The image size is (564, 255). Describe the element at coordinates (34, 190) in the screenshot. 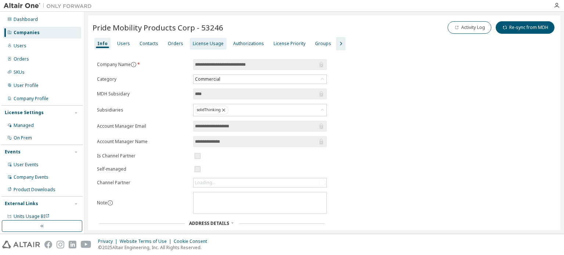

I see `div: Product Downloads` at that location.